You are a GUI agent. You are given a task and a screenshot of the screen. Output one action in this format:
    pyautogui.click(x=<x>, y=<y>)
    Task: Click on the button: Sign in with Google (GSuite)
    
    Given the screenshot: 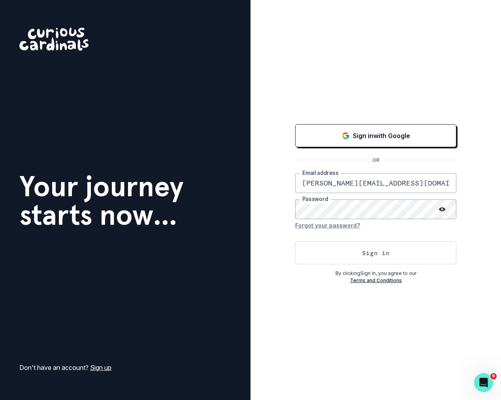 What is the action you would take?
    pyautogui.click(x=376, y=136)
    